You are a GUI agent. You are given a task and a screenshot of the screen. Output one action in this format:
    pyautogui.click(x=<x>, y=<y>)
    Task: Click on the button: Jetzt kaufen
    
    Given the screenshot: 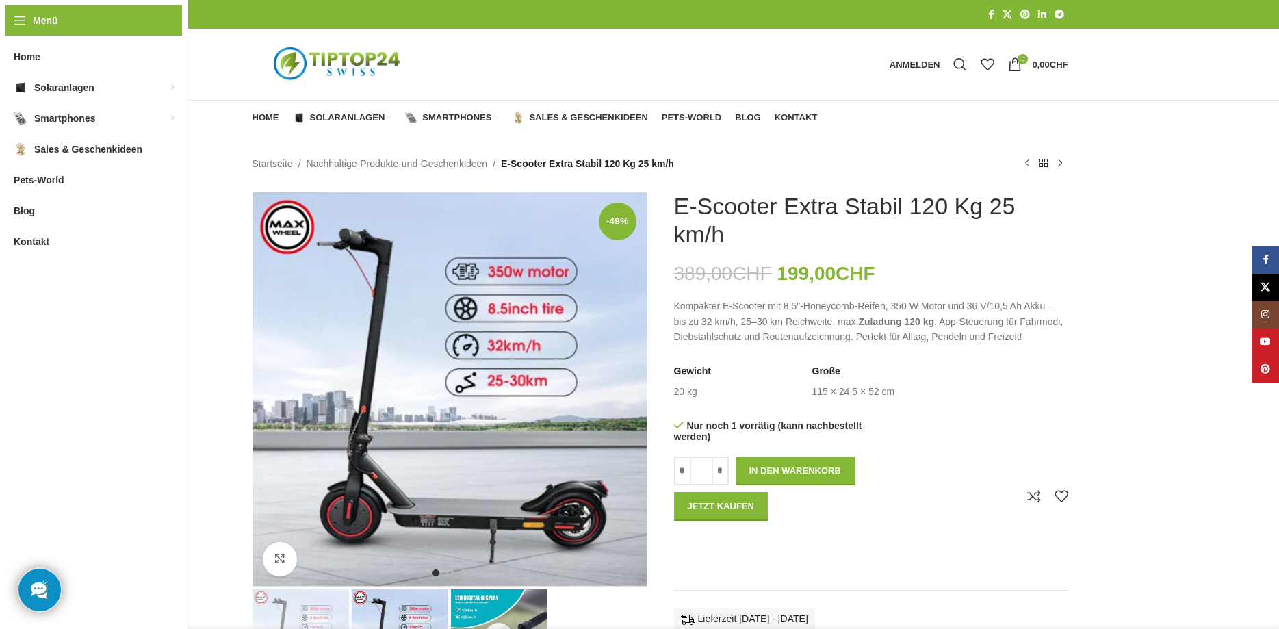 What is the action you would take?
    pyautogui.click(x=721, y=506)
    